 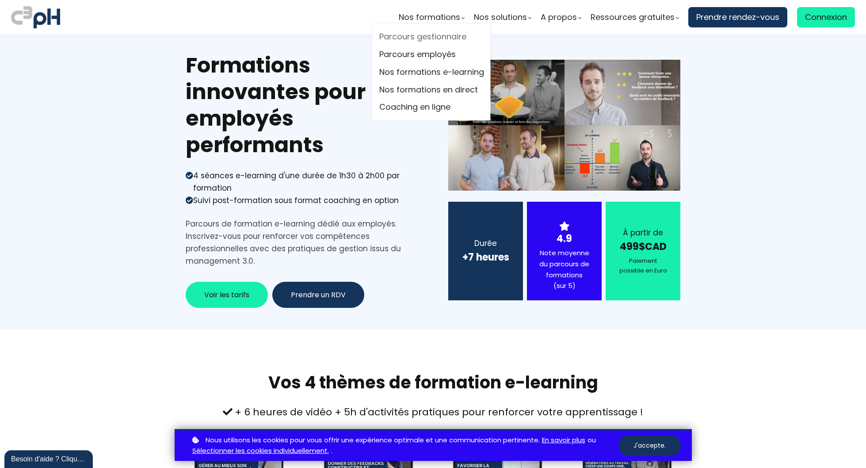 I want to click on div: + 6 heures de vidéo + 5h d'activités pratiques pour renforcer votre apprentissage !, so click(x=433, y=412).